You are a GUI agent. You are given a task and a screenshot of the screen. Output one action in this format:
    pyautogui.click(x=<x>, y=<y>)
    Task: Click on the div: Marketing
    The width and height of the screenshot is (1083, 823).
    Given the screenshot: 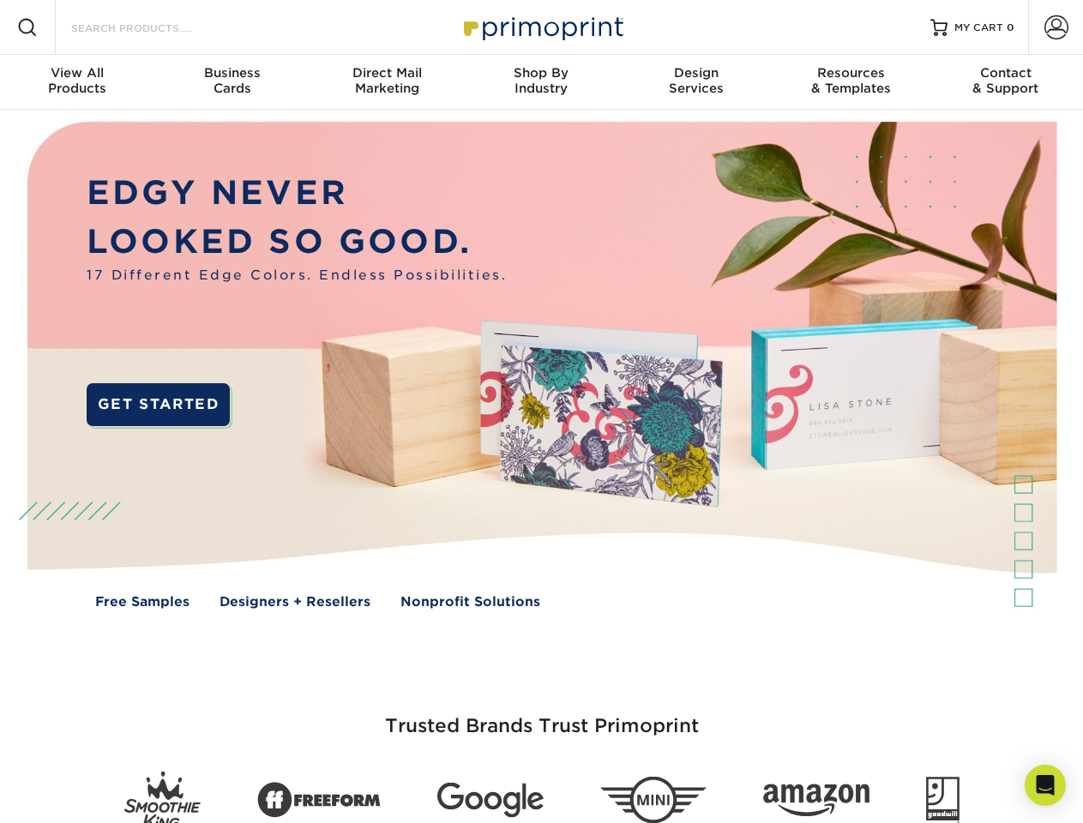 What is the action you would take?
    pyautogui.click(x=387, y=81)
    